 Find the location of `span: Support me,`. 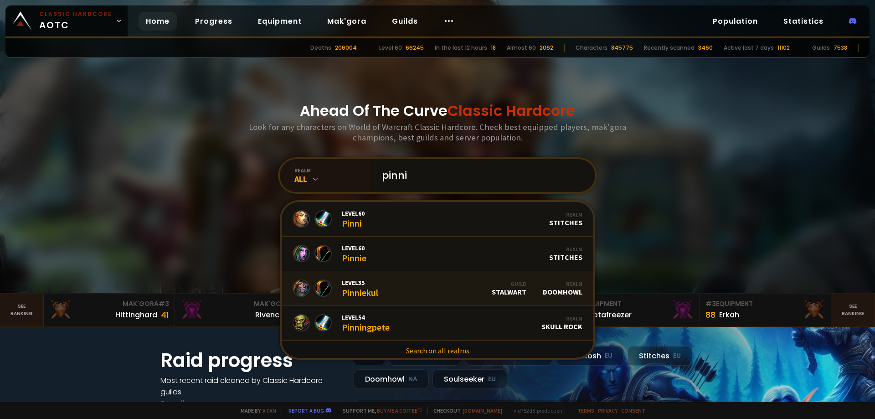

span: Support me, is located at coordinates (379, 410).